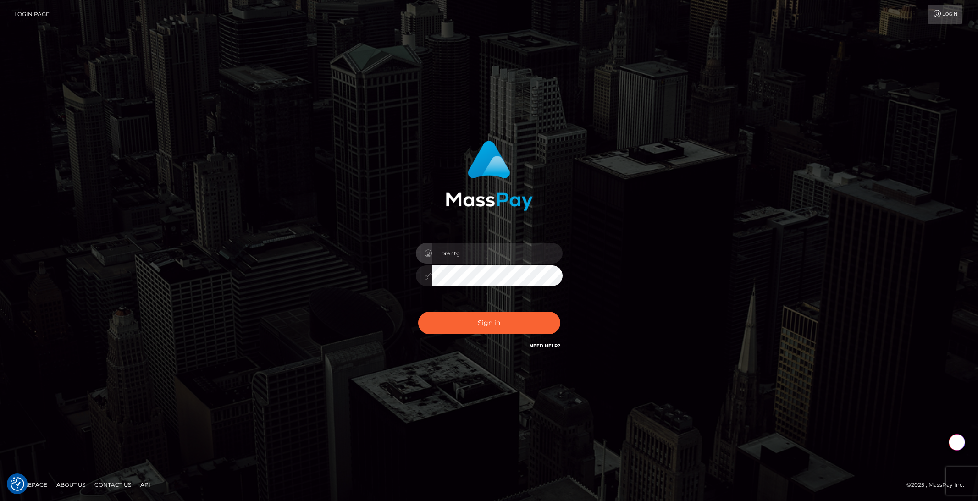 The image size is (978, 501). Describe the element at coordinates (497, 253) in the screenshot. I see `input: Username...` at that location.